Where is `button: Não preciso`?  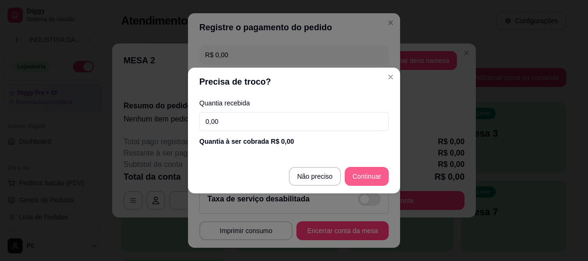 button: Não preciso is located at coordinates (315, 177).